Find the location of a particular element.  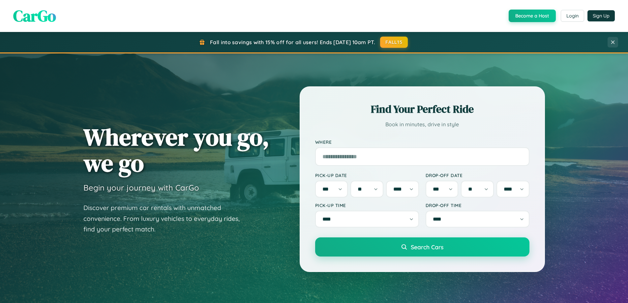

button: Search Cars is located at coordinates (423, 247).